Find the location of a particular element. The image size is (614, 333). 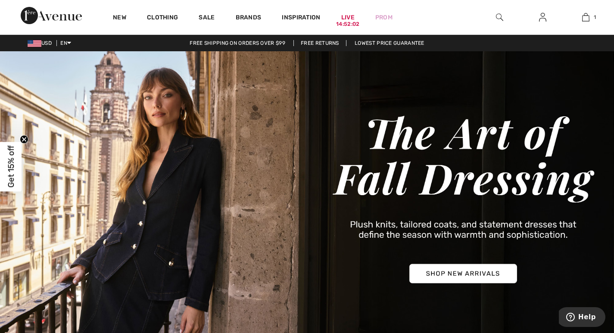

span: USD is located at coordinates (41, 43).